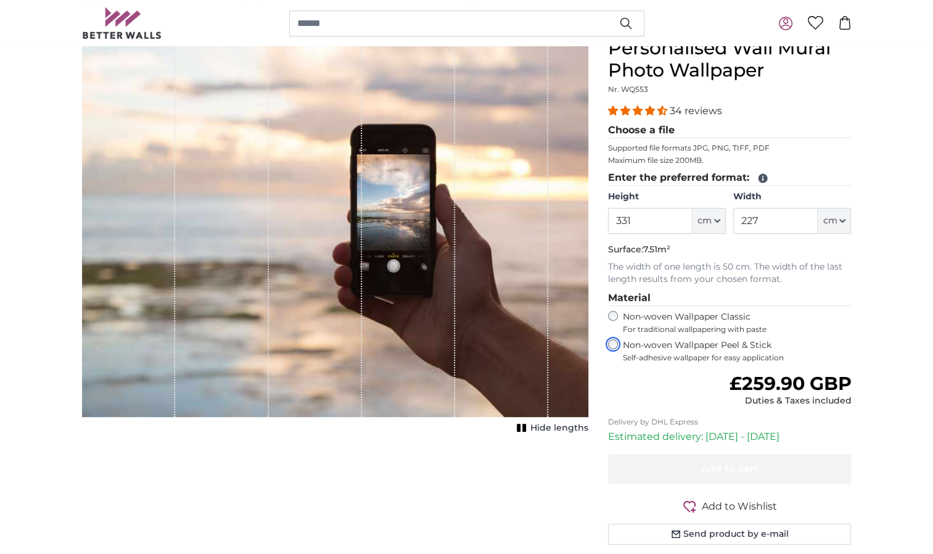 The height and width of the screenshot is (554, 933). Describe the element at coordinates (551, 428) in the screenshot. I see `button: Hide lengths` at that location.